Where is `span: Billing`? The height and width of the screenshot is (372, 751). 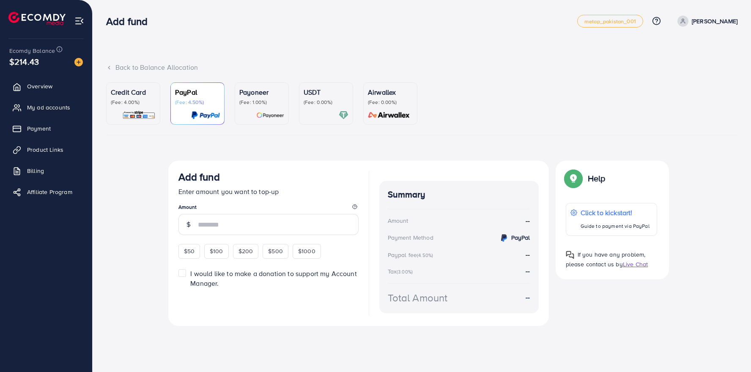 span: Billing is located at coordinates (36, 171).